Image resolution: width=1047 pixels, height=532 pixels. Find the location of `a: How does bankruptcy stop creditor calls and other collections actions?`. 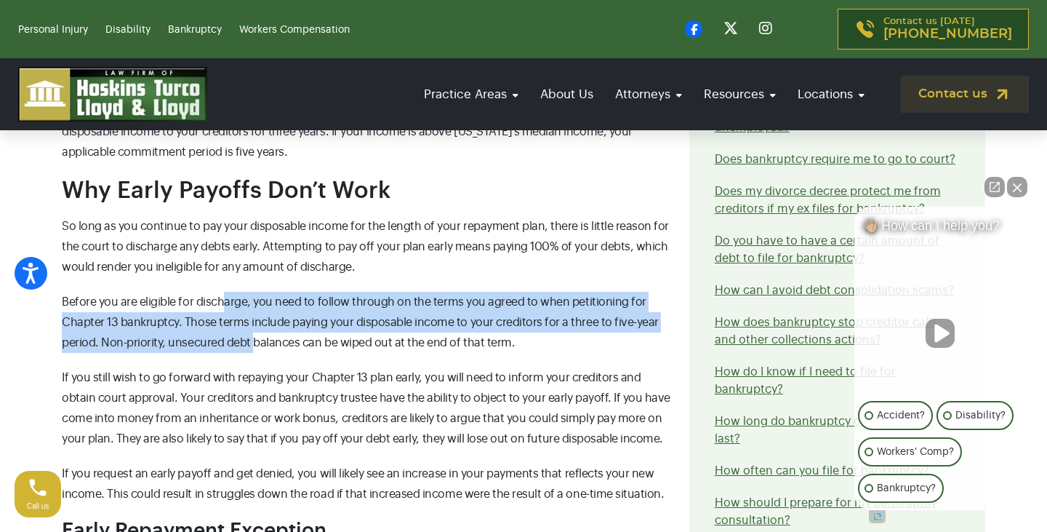

a: How does bankruptcy stop creditor calls and other collections actions? is located at coordinates (826, 331).